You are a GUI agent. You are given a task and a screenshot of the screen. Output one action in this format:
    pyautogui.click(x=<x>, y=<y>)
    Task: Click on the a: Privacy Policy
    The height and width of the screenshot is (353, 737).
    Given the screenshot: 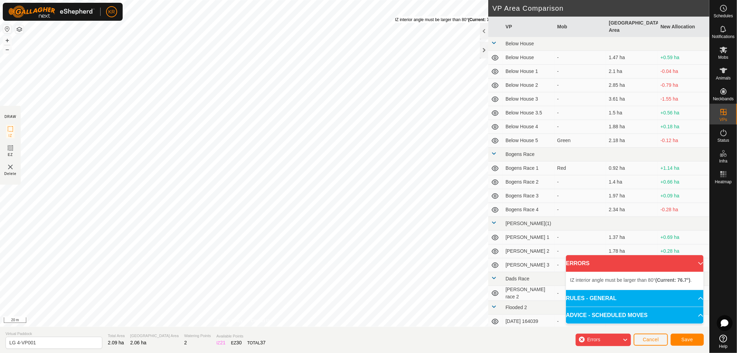 What is the action you would take?
    pyautogui.click(x=230, y=321)
    